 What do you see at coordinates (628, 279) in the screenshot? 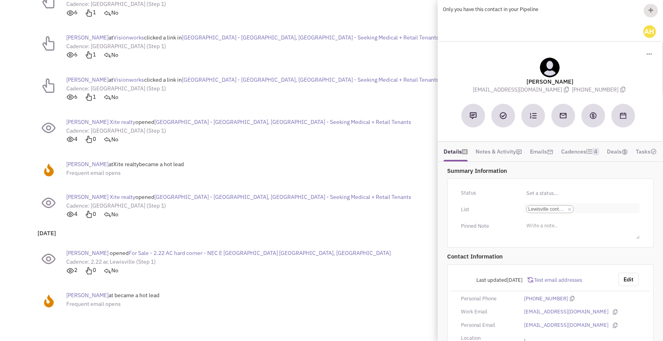
I see `button: Edit` at bounding box center [628, 279].